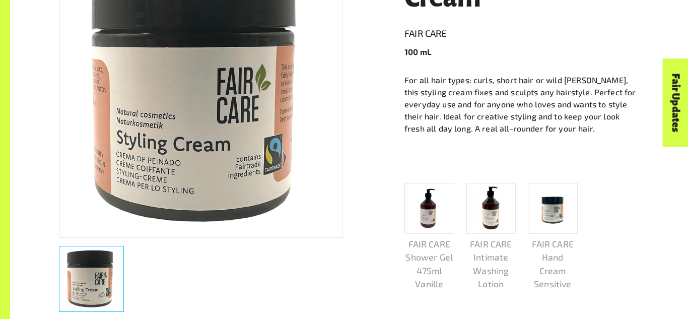  I want to click on p: FAIR CARE Shower Gel 475ml Vanille, so click(429, 264).